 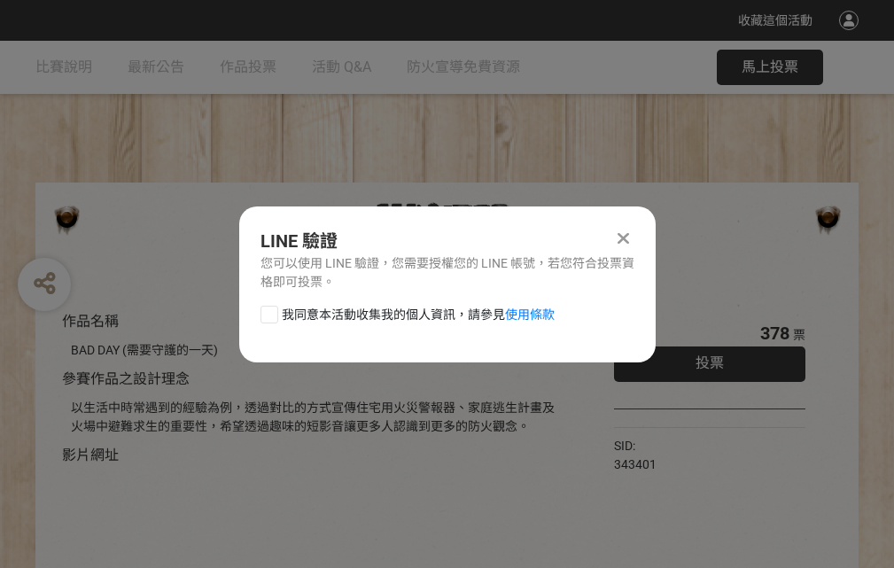 I want to click on span: 我同意本活動收集我的個人資訊，請參見, so click(x=418, y=315).